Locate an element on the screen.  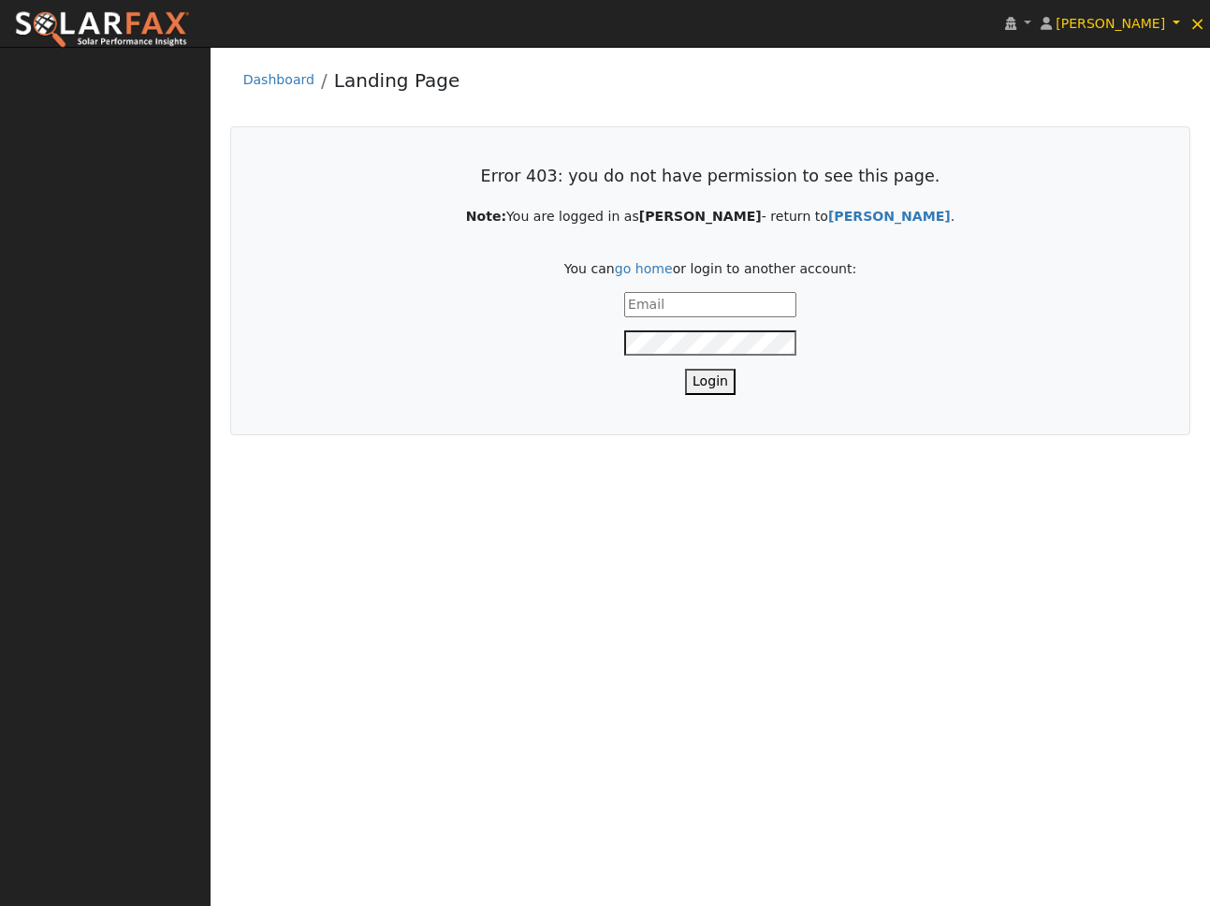
h3: Error 403: you do not have permission to see this page. is located at coordinates (711, 176).